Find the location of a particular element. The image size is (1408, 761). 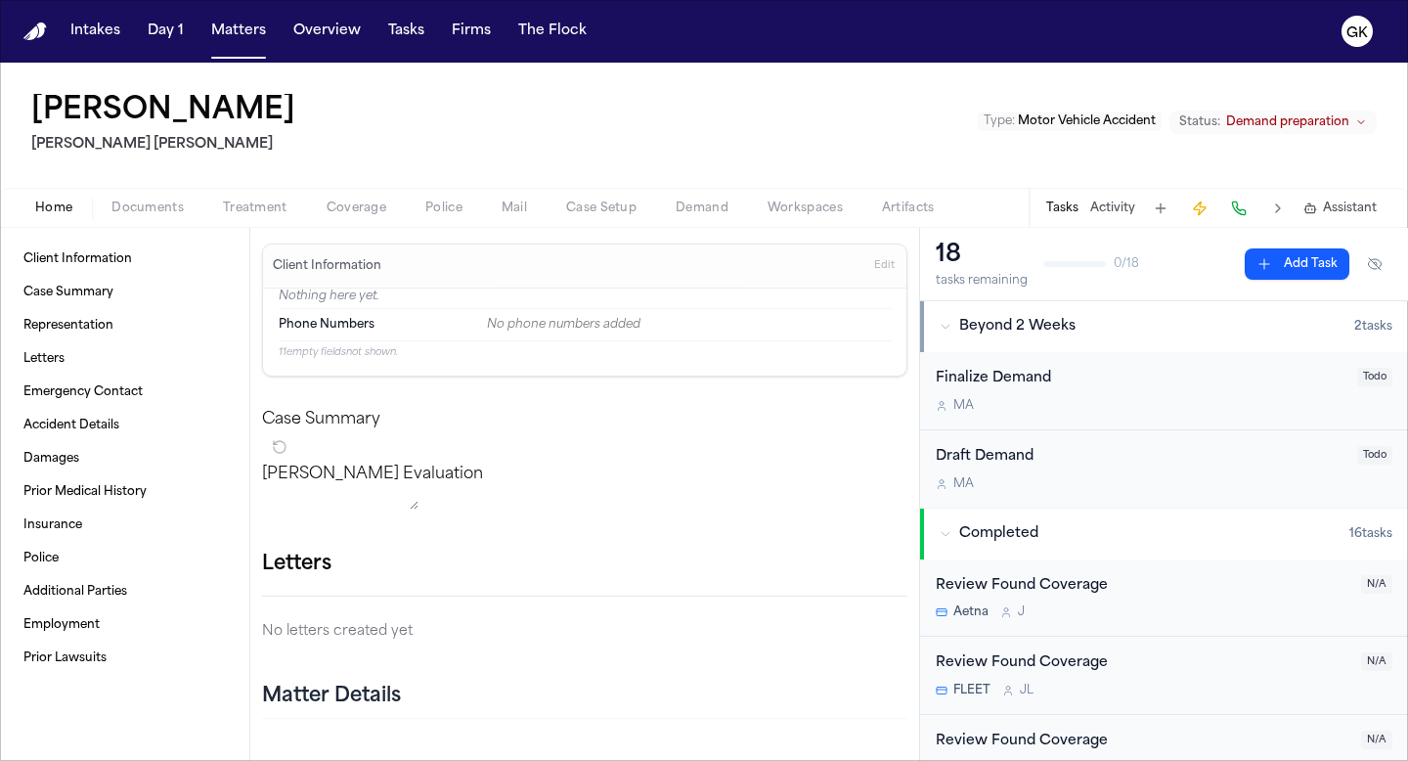

h2: Matter Details is located at coordinates (332, 696).